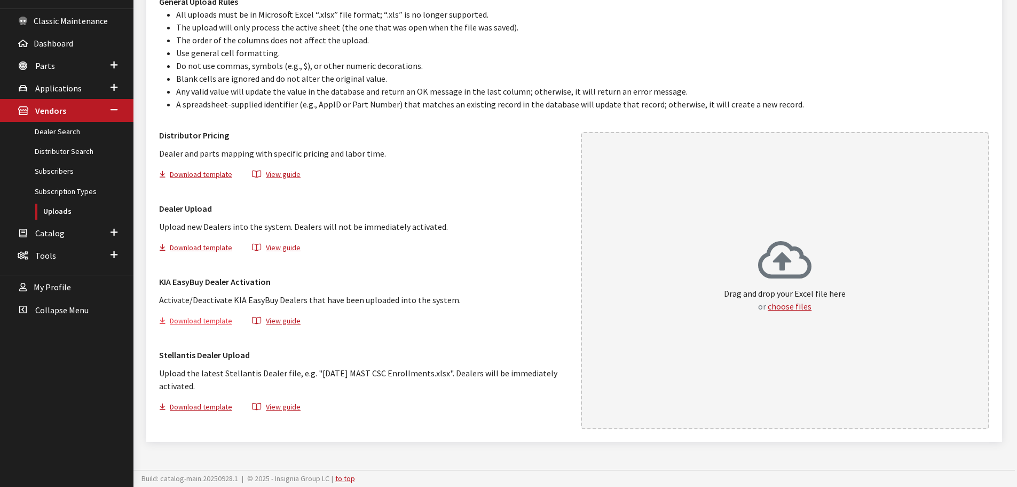 The height and width of the screenshot is (487, 1017). What do you see at coordinates (785, 300) in the screenshot?
I see `p: Drag and drop your Excel file here` at bounding box center [785, 300].